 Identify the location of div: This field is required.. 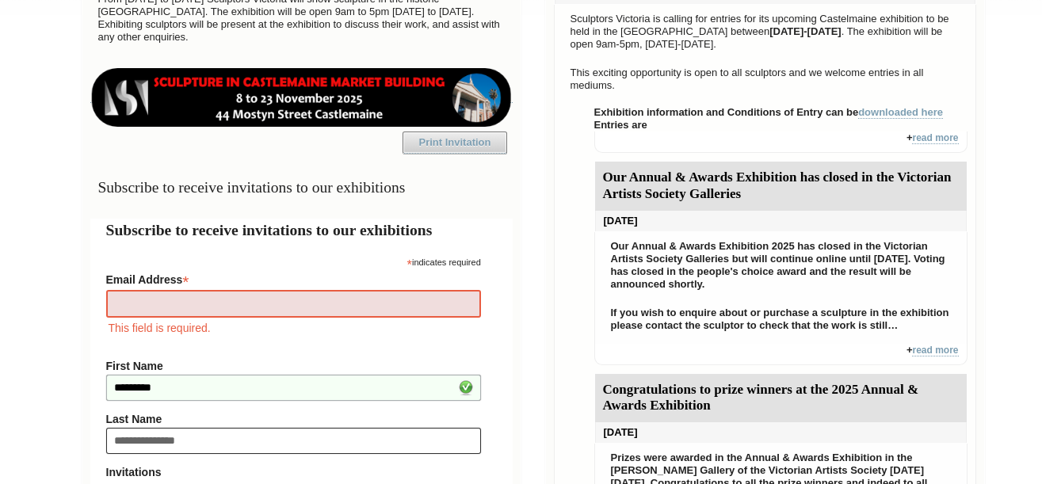
(293, 328).